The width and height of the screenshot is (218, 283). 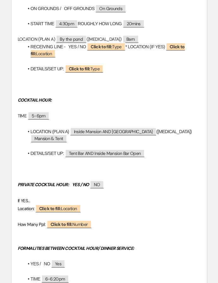 What do you see at coordinates (49, 138) in the screenshot?
I see `span: Mansion & Tent` at bounding box center [49, 138].